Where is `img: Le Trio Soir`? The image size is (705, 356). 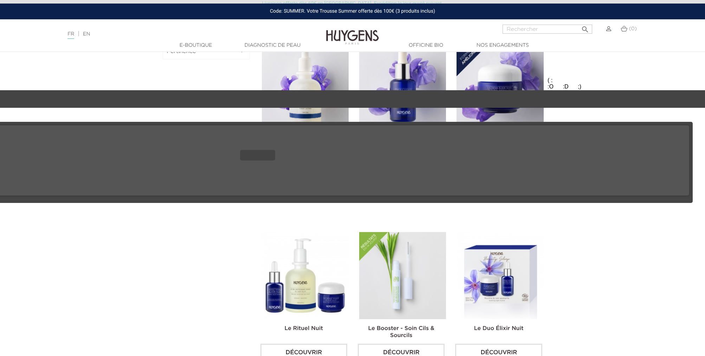 img: Le Trio Soir is located at coordinates (305, 275).